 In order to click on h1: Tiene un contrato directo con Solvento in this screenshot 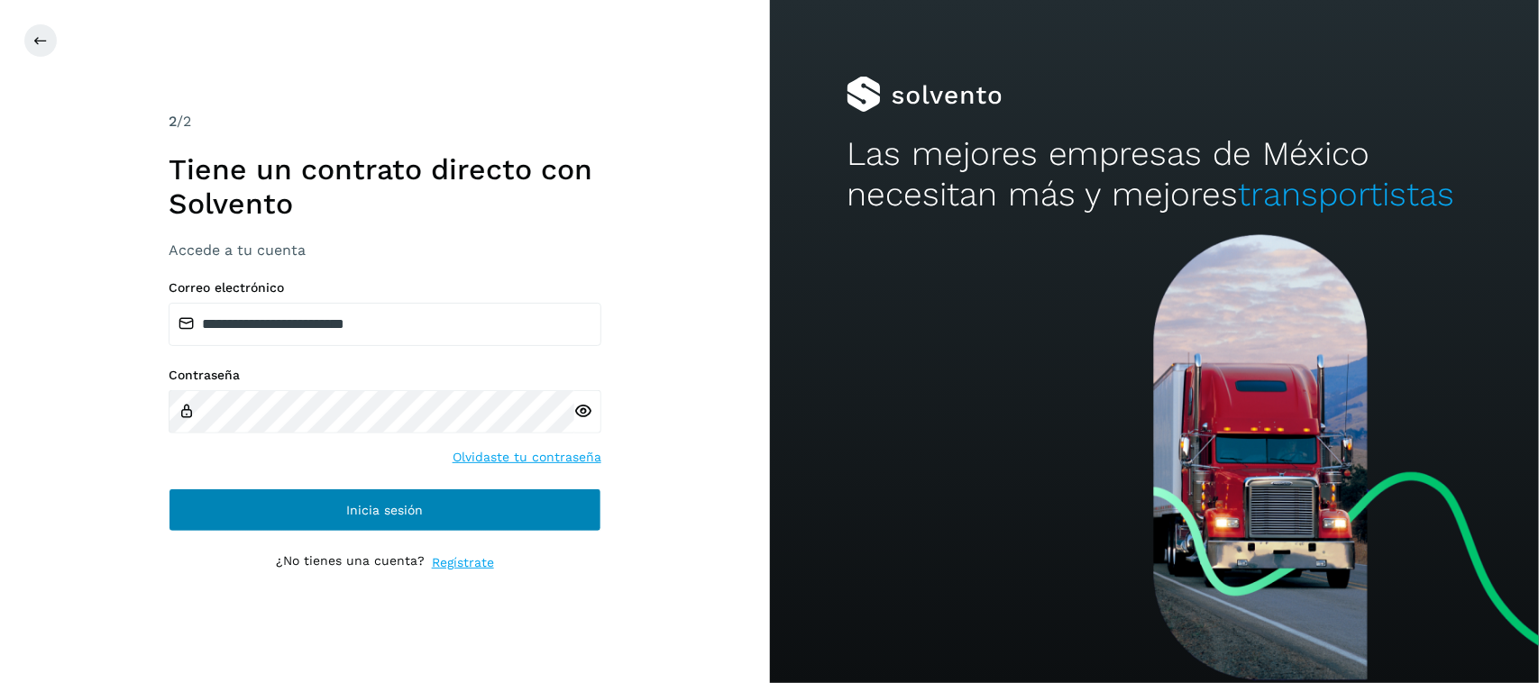, I will do `click(385, 187)`.